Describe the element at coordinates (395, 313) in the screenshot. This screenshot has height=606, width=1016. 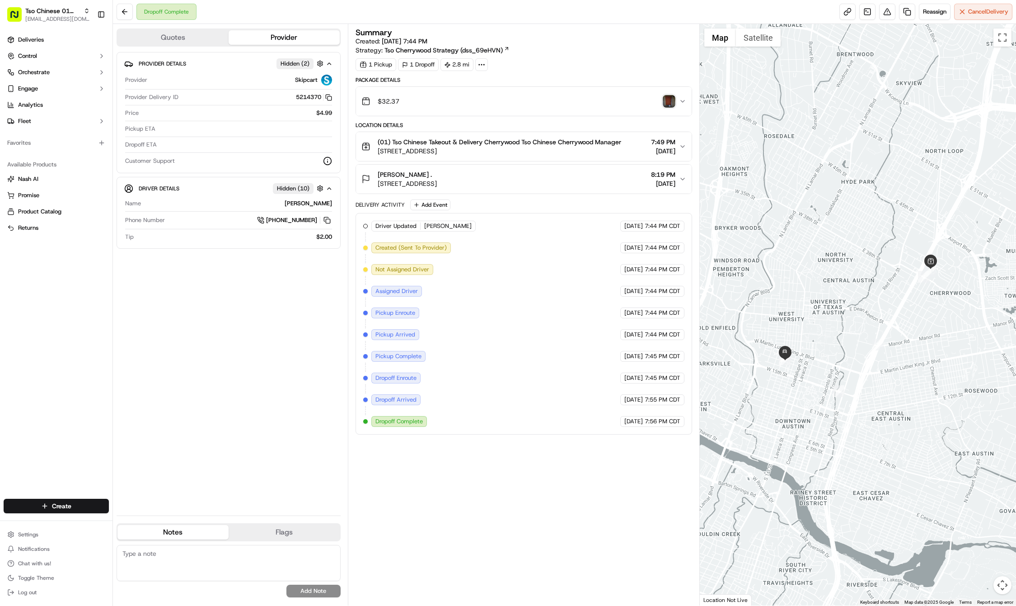
I see `span: Pickup Enroute` at that location.